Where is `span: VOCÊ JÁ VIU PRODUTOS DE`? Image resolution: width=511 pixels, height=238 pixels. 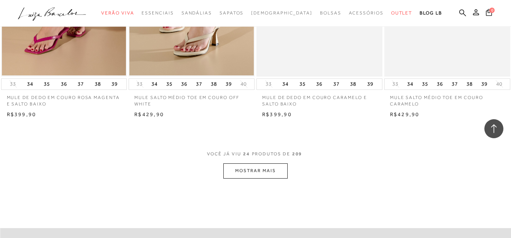
span: VOCÊ JÁ VIU PRODUTOS DE is located at coordinates (255, 154).